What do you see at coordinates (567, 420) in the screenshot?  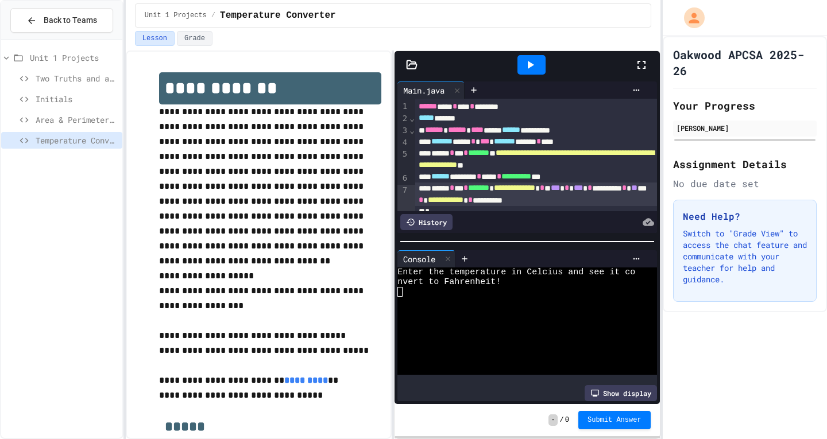 I see `span: 0` at bounding box center [567, 420].